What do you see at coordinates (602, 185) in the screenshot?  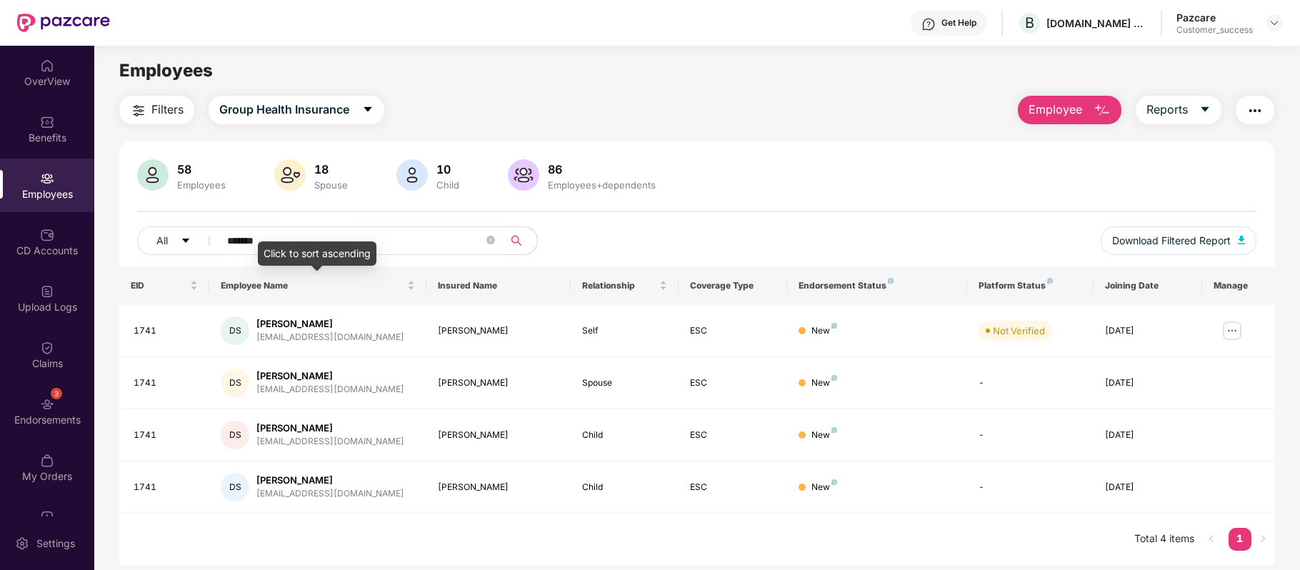 I see `div: Employees+dependents` at bounding box center [602, 185].